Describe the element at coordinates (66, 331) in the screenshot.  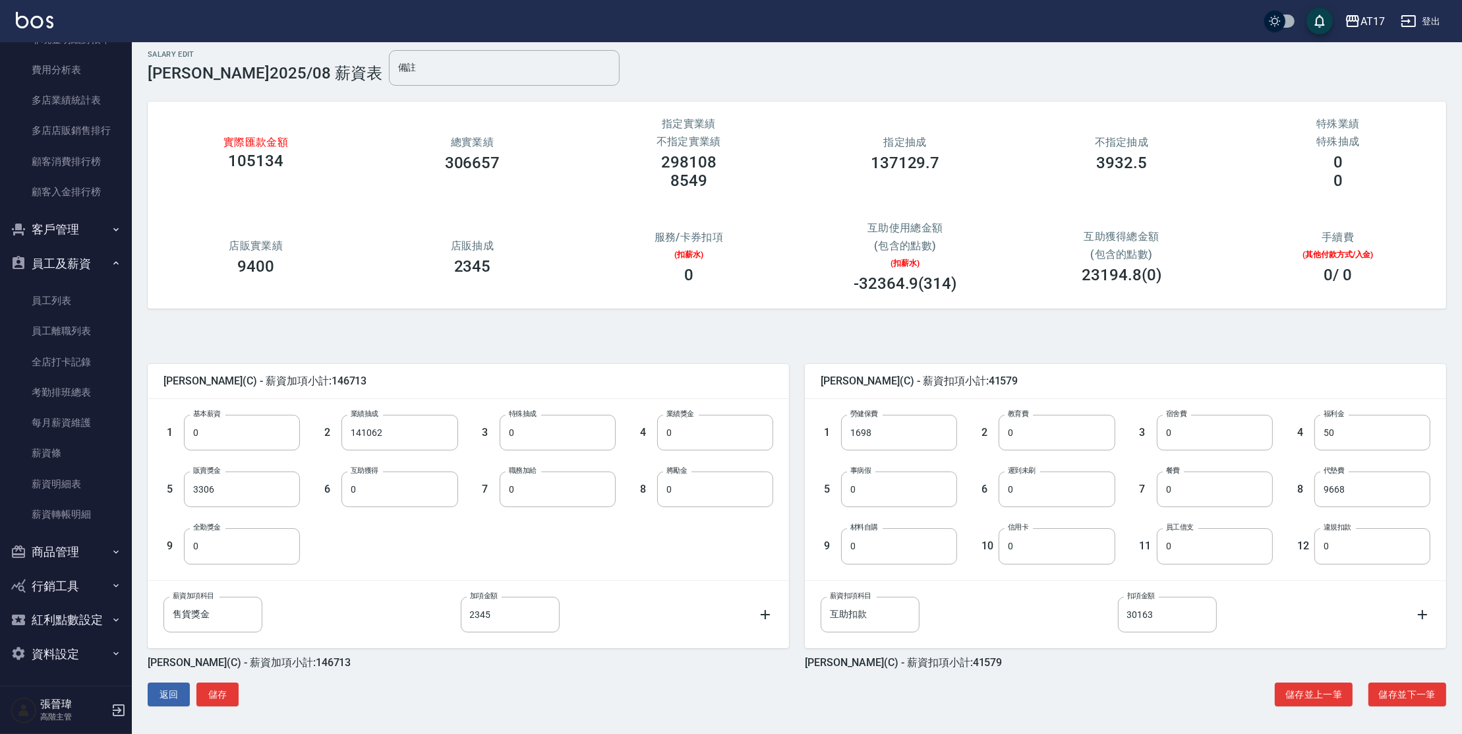
I see `a: 員工離職列表` at that location.